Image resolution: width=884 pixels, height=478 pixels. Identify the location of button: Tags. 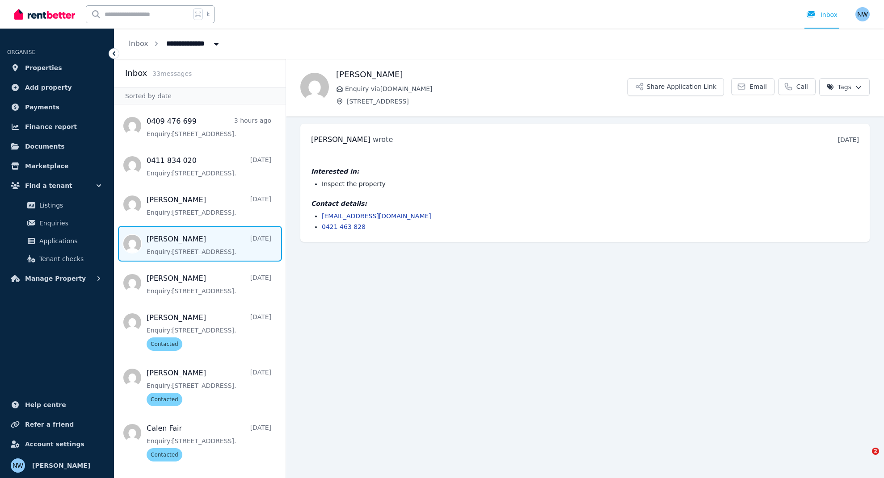
(844, 87).